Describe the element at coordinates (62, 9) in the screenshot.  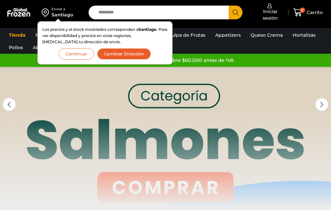
I see `div: Enviar a` at that location.